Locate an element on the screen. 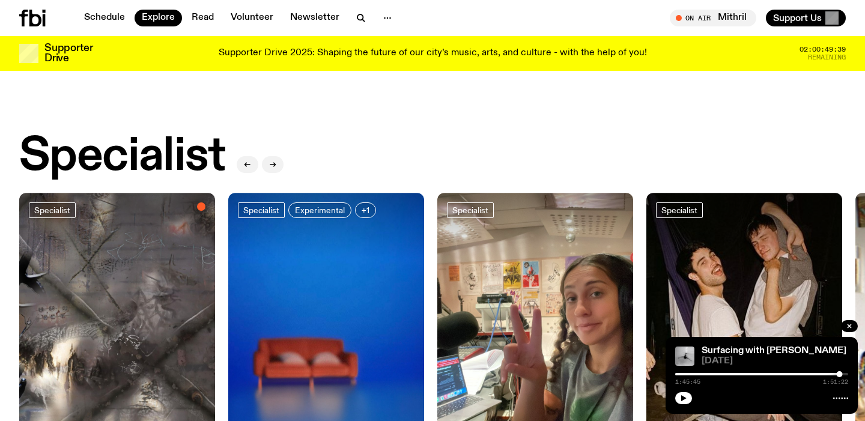  a: Read is located at coordinates (202, 18).